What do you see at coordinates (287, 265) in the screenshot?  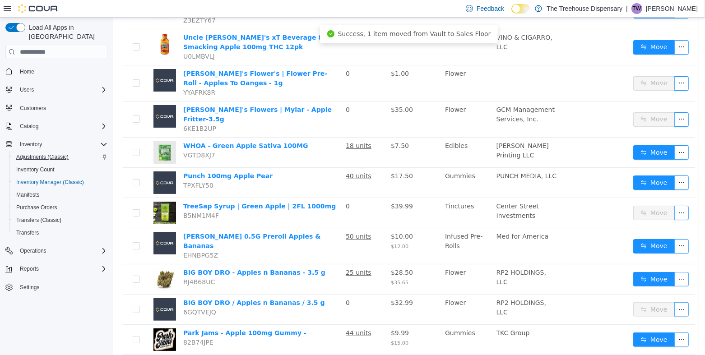 I see `span: $35.65` at bounding box center [287, 265].